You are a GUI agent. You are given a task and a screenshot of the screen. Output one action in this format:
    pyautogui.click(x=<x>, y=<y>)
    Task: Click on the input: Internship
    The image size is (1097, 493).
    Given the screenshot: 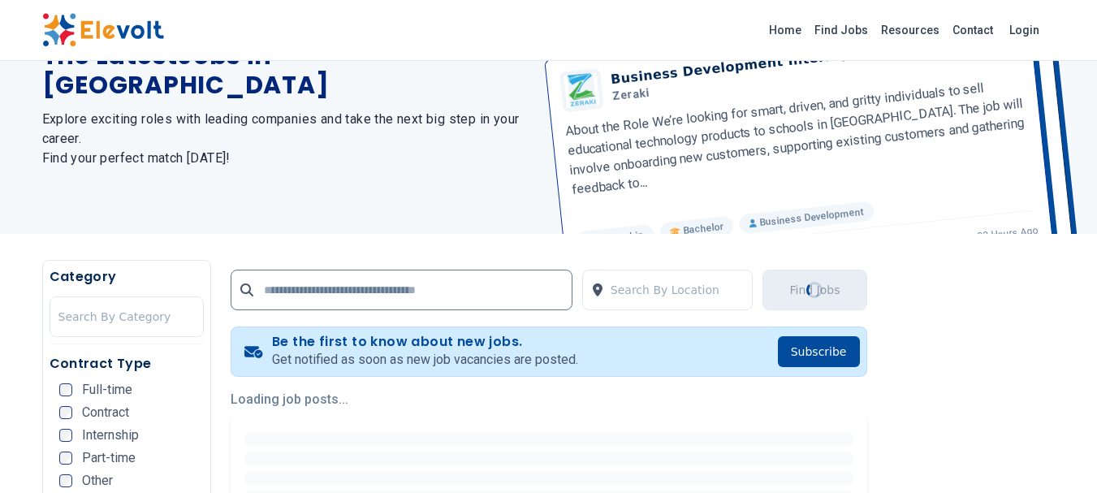 What is the action you would take?
    pyautogui.click(x=66, y=435)
    